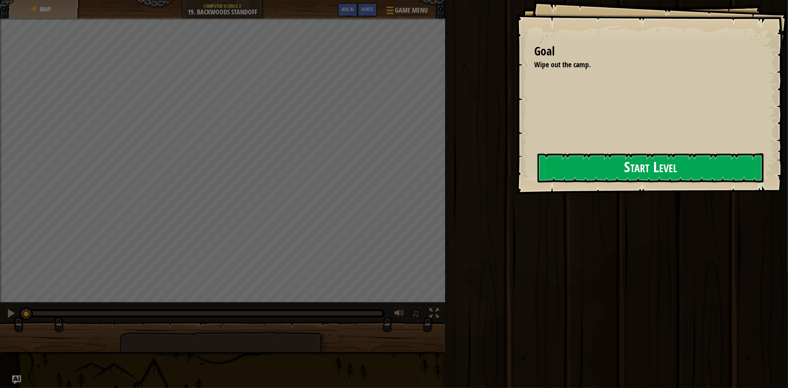 The height and width of the screenshot is (388, 788). I want to click on span: Wipe out the camp., so click(562, 64).